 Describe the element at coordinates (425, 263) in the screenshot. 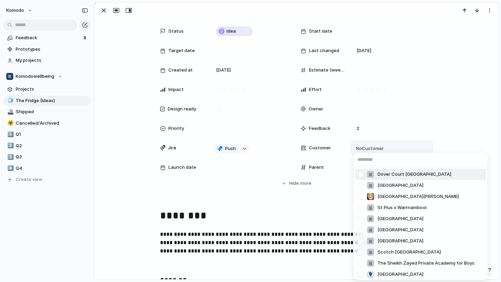

I see `span: The Sheikh Zayed Private Academy for Boys` at that location.